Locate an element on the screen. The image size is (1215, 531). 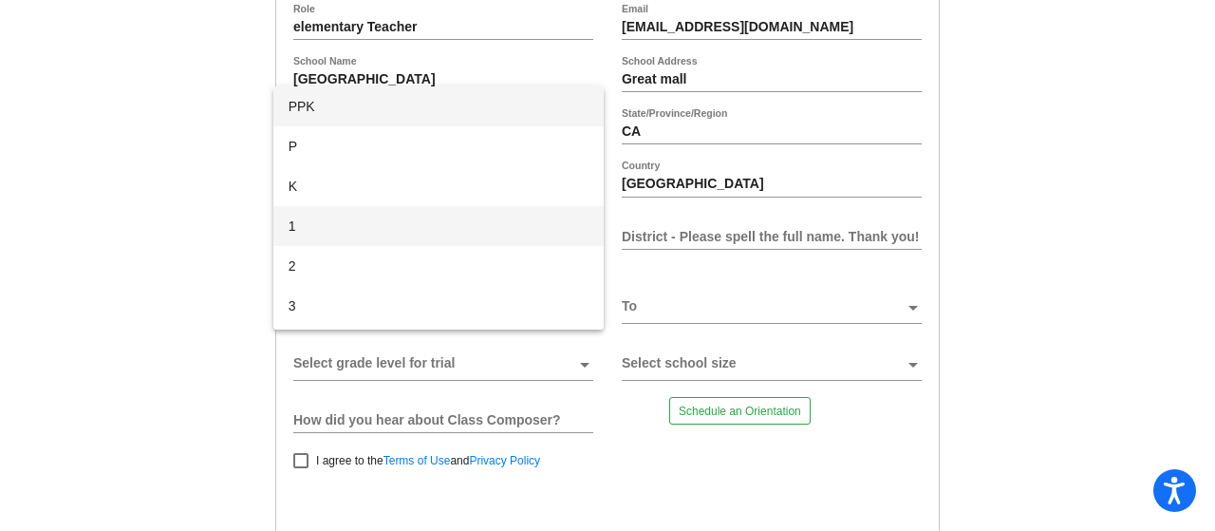
span: 3 is located at coordinates (439, 306).